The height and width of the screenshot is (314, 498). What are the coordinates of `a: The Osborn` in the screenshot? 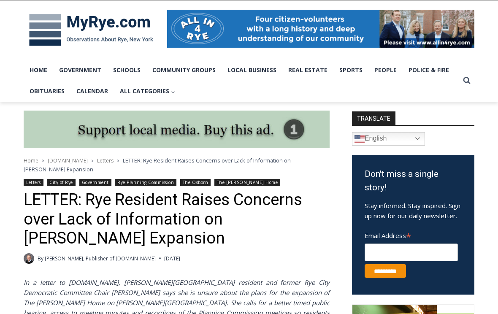 It's located at (195, 183).